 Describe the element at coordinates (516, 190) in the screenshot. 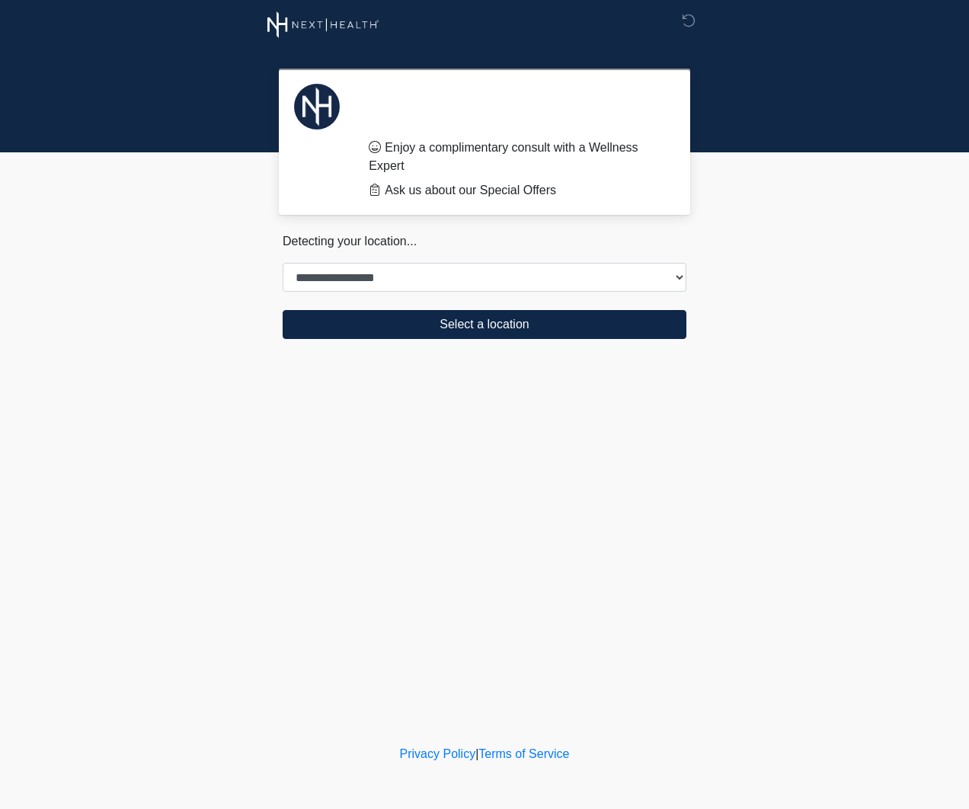

I see `li: Ask us about our Special Offers` at that location.